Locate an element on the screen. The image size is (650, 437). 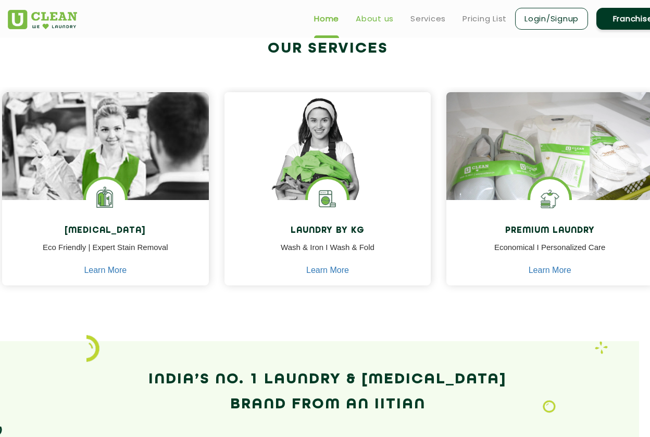
img: laundry washing machine is located at coordinates (327, 198).